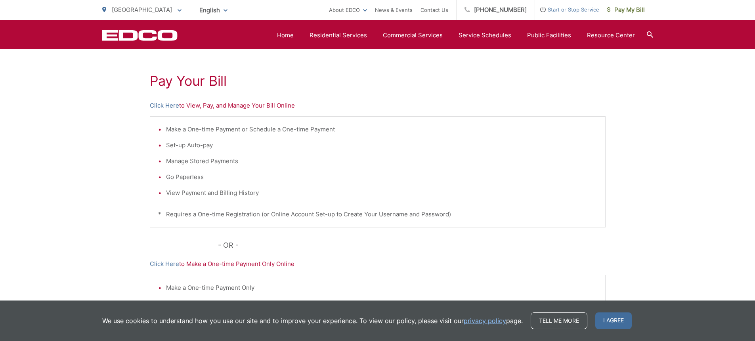 This screenshot has width=755, height=341. I want to click on a: Residential Services, so click(338, 35).